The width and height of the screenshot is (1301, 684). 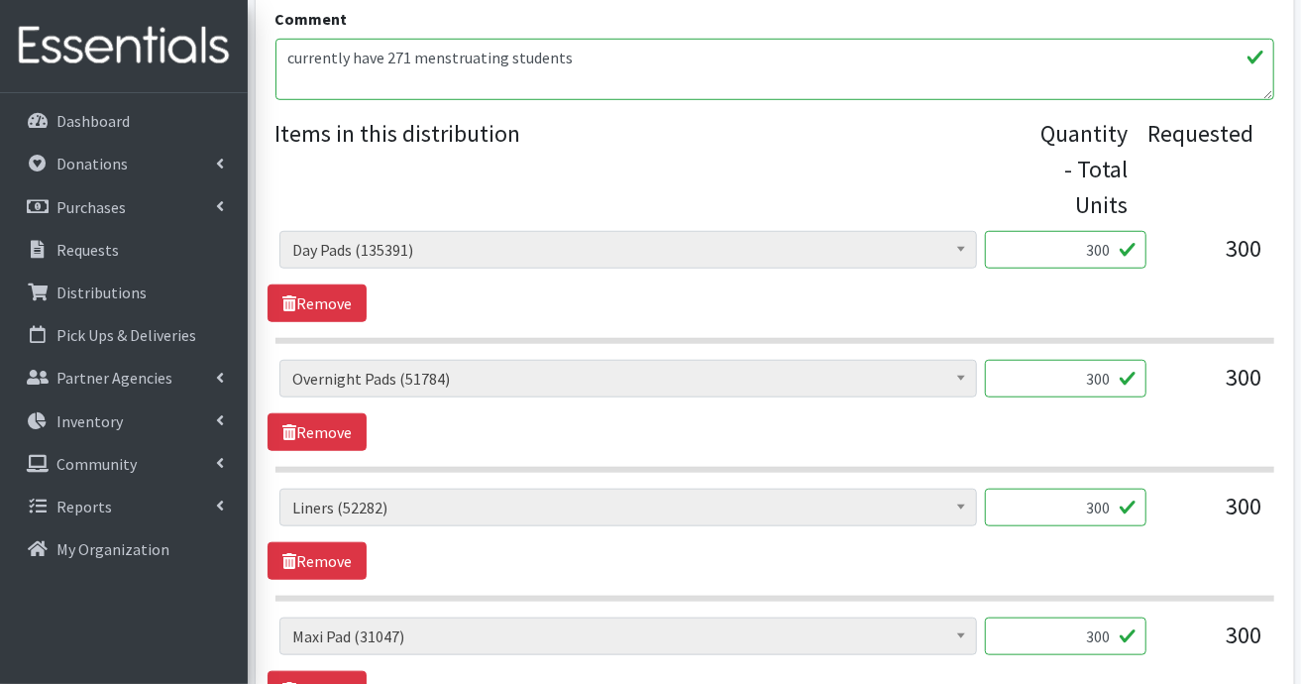 What do you see at coordinates (658, 166) in the screenshot?
I see `legend: Items in this distribution` at bounding box center [658, 166].